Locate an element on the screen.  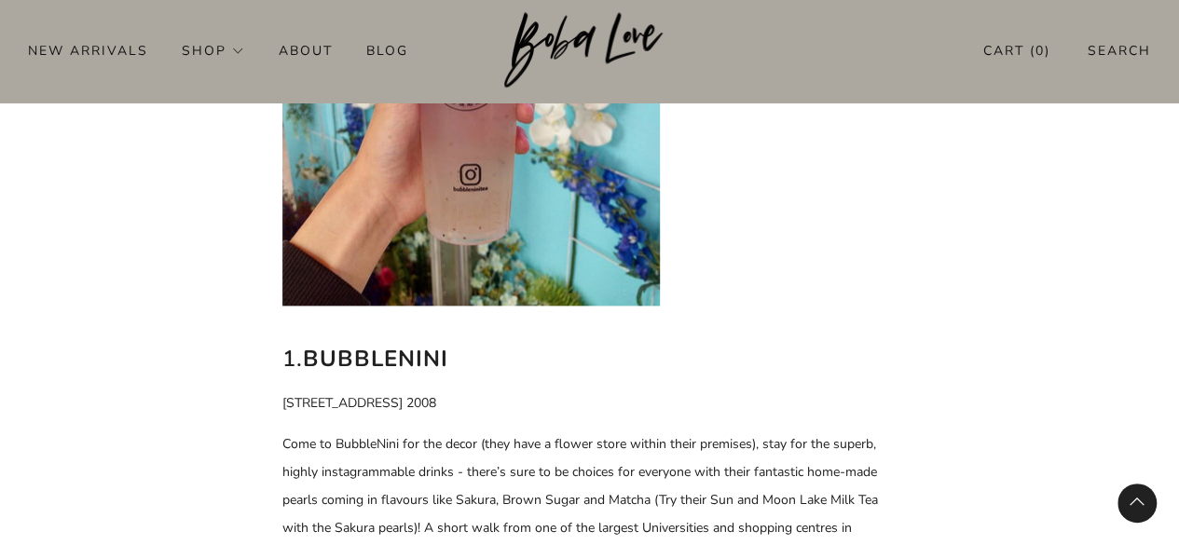
a: New Arrivals is located at coordinates (88, 50).